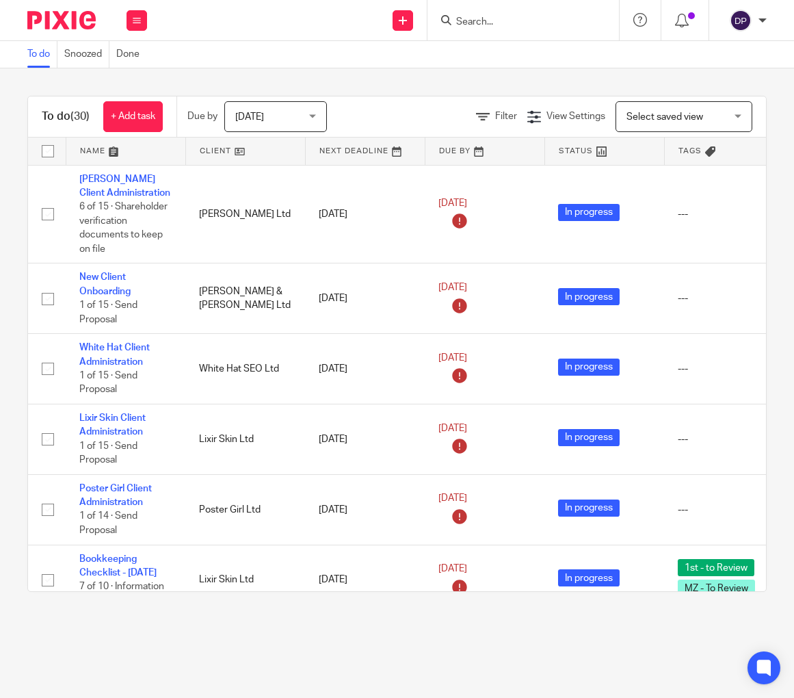 The image size is (794, 698). What do you see at coordinates (122, 593) in the screenshot?
I see `span: 7 of 10 · Information Request` at bounding box center [122, 593].